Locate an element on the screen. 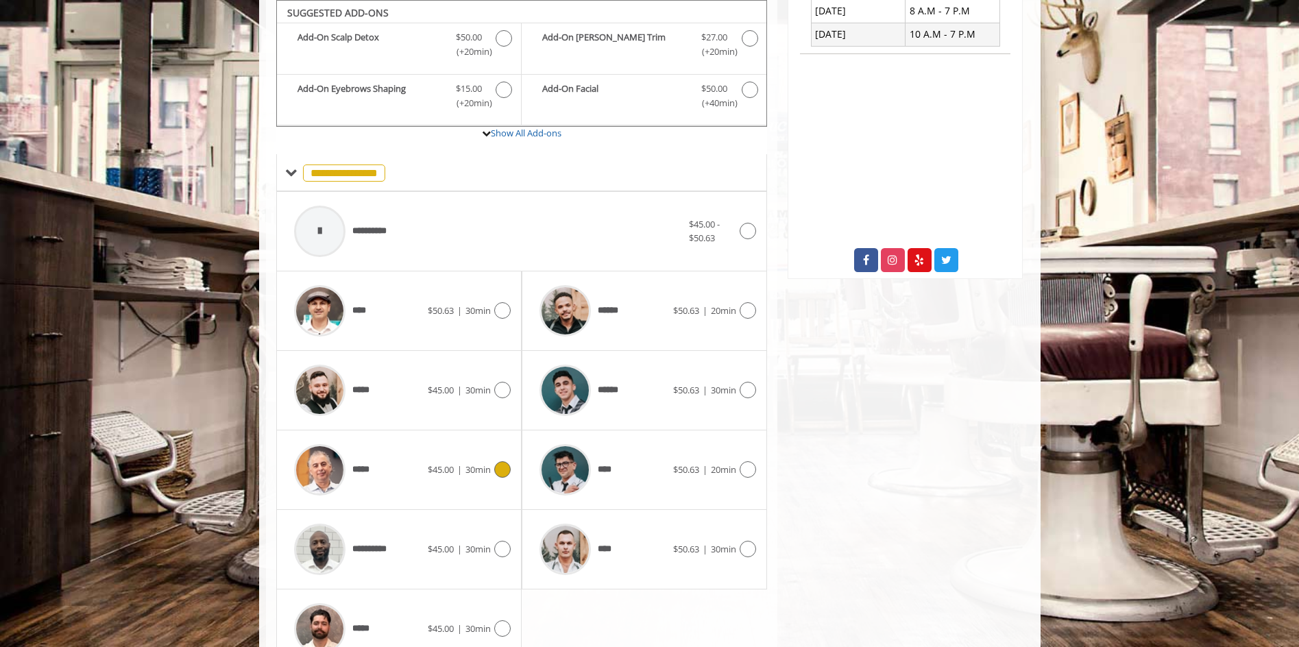 This screenshot has width=1299, height=647. span: $15.00 is located at coordinates (469, 88).